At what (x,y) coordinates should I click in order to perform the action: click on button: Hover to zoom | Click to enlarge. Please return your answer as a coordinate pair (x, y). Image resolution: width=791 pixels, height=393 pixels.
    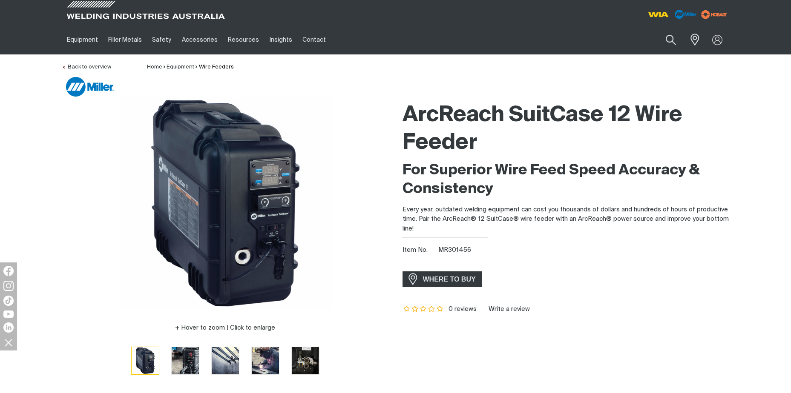
    Looking at the image, I should click on (225, 328).